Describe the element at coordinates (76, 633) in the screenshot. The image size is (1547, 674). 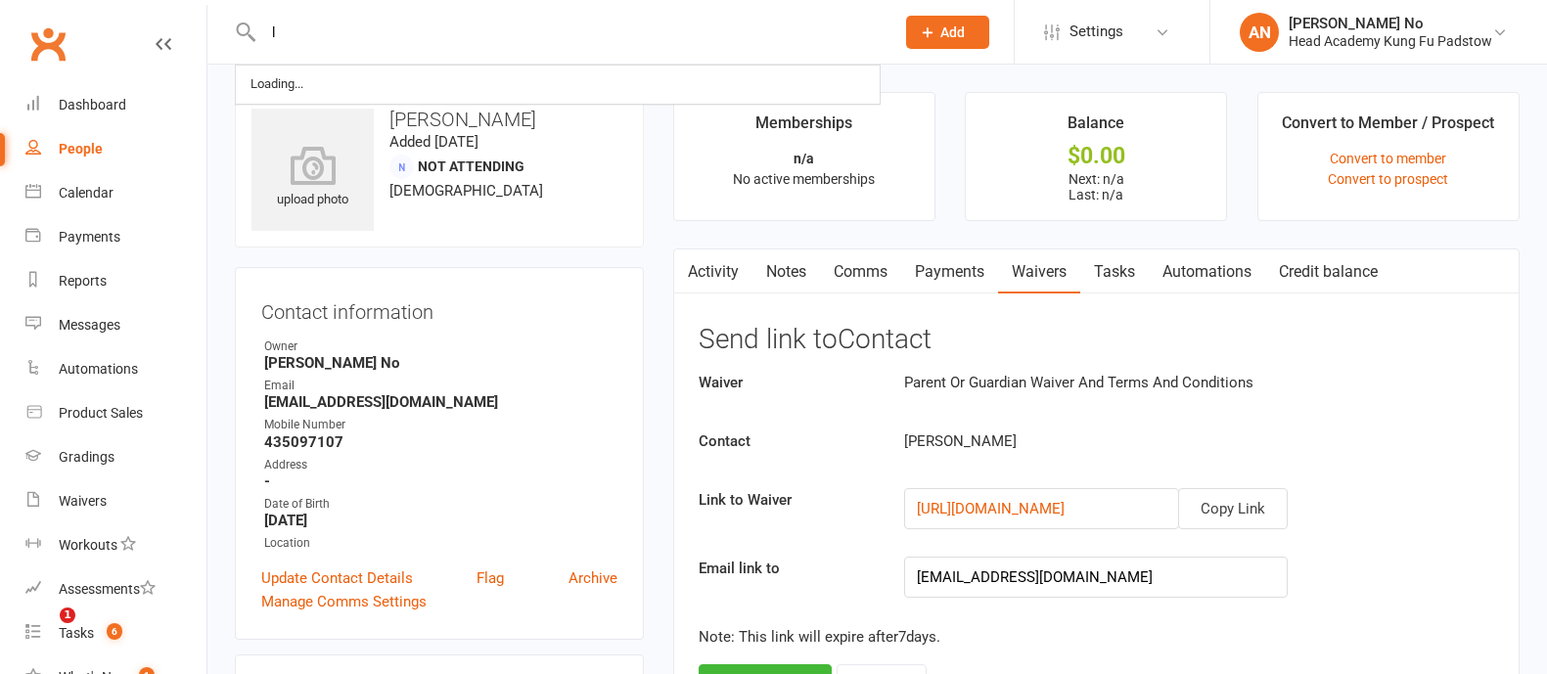
I see `div: Tasks` at that location.